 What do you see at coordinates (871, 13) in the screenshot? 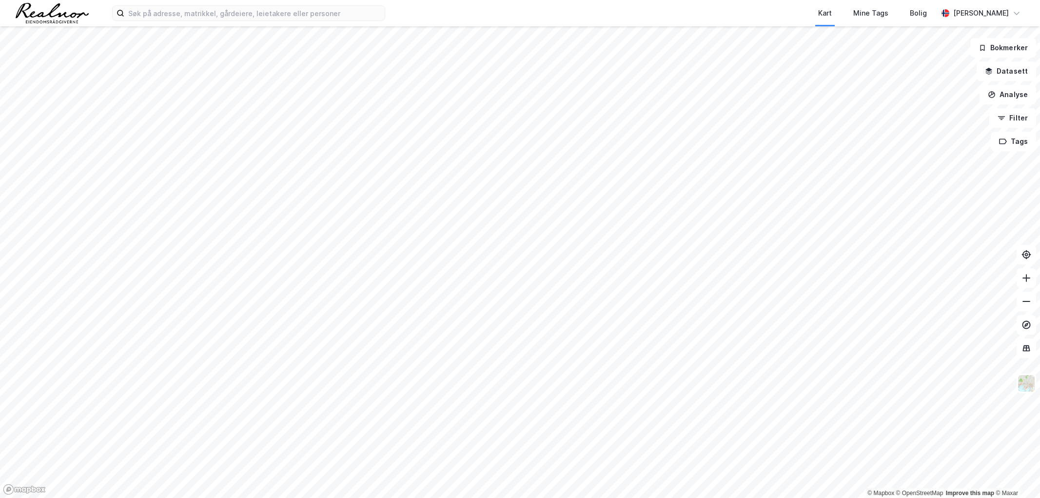
I see `div: Mine Tags` at bounding box center [871, 13].